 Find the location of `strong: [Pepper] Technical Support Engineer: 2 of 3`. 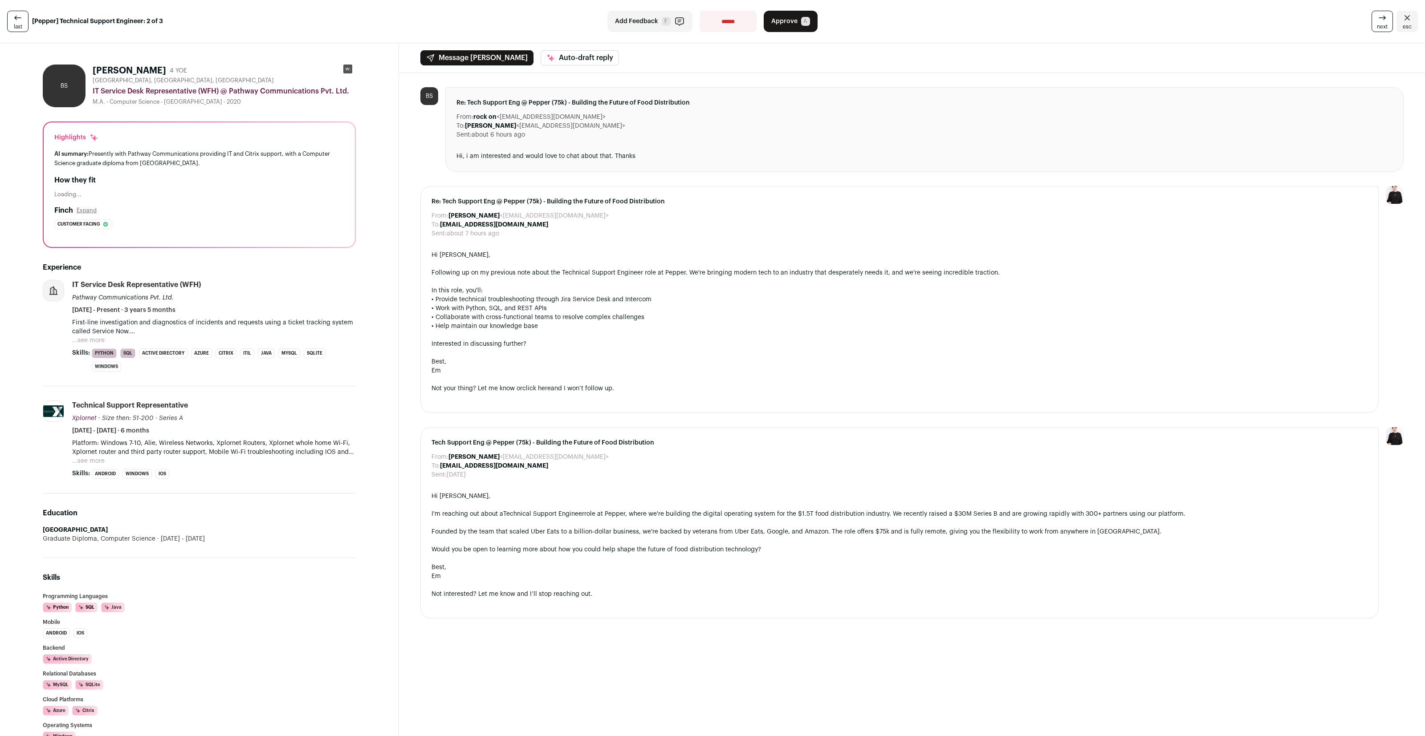

strong: [Pepper] Technical Support Engineer: 2 of 3 is located at coordinates (98, 21).